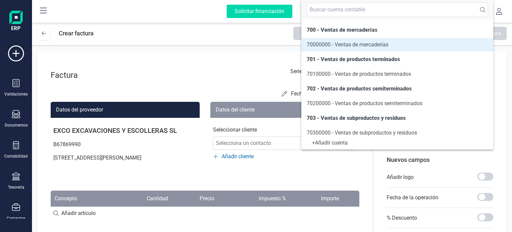  Describe the element at coordinates (285, 110) in the screenshot. I see `div: Datos del cliente` at that location.